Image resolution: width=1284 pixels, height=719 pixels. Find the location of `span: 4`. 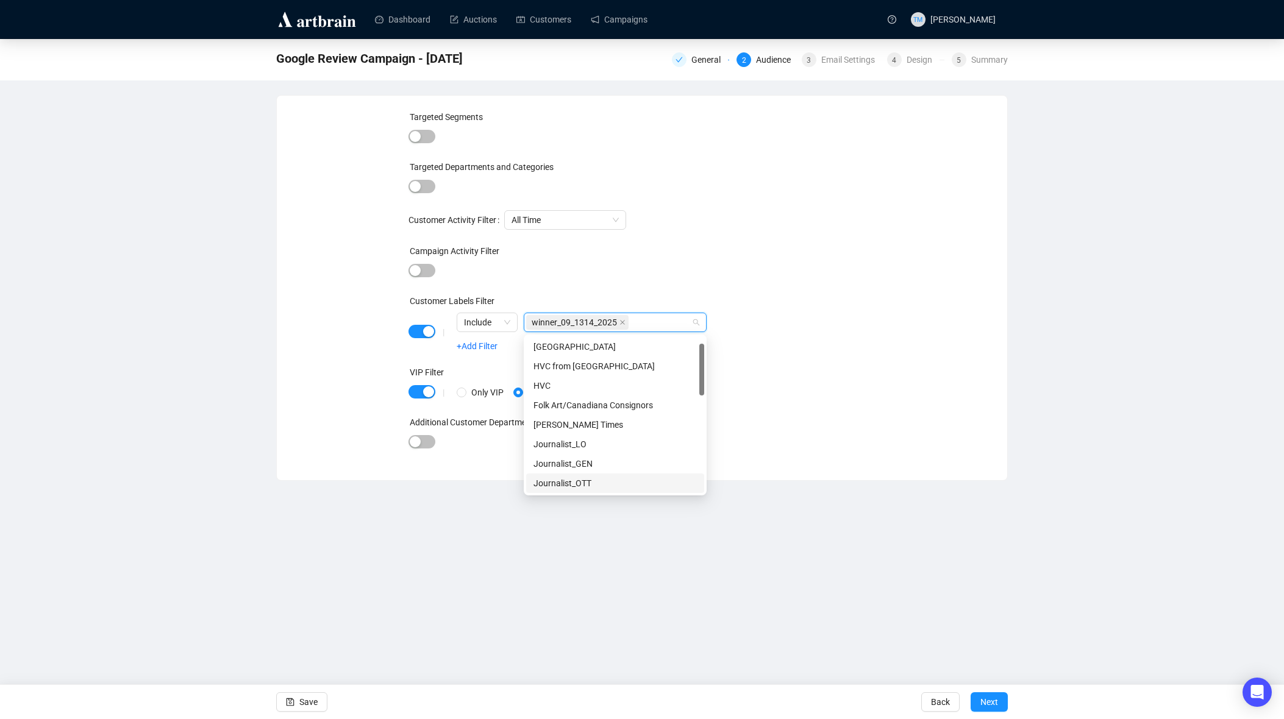

span: 4 is located at coordinates (894, 60).